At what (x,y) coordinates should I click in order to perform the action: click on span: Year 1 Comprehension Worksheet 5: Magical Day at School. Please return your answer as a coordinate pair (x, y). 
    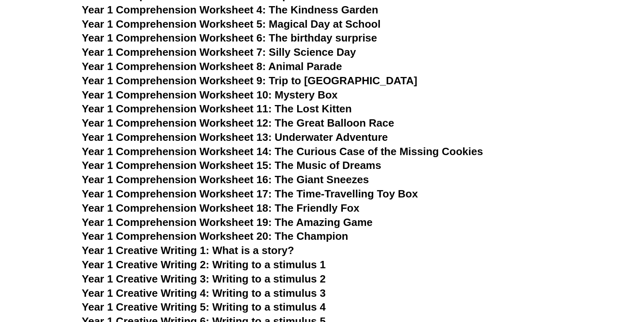
    Looking at the image, I should click on (231, 24).